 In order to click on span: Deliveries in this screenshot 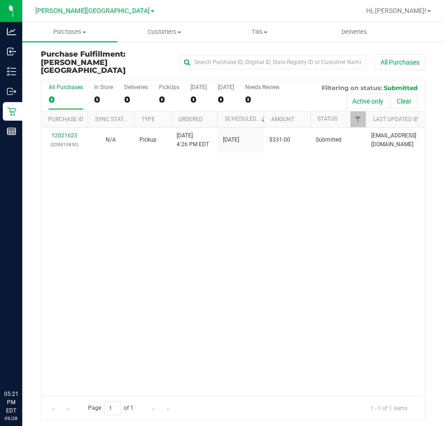, I will do `click(354, 32)`.